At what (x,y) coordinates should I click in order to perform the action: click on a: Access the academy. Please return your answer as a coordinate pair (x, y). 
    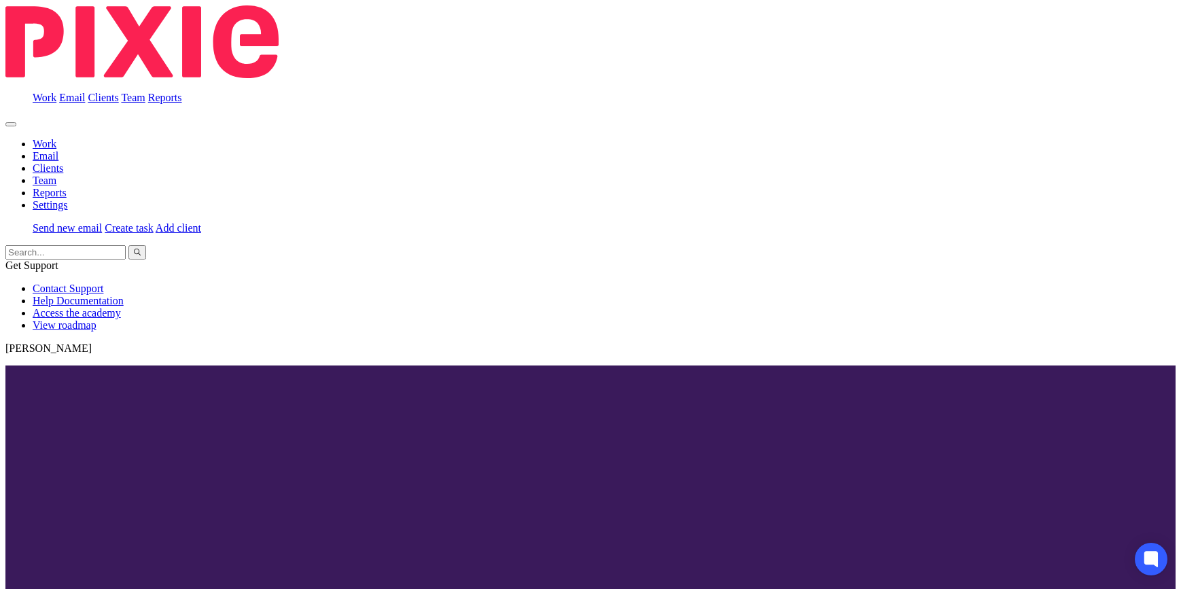
    Looking at the image, I should click on (77, 313).